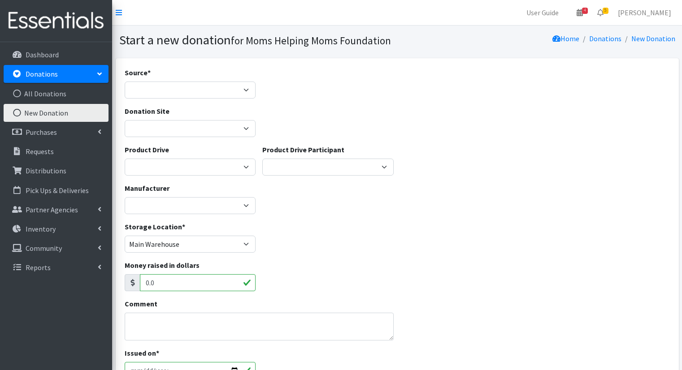 This screenshot has height=370, width=682. I want to click on label: Storage Location, so click(155, 227).